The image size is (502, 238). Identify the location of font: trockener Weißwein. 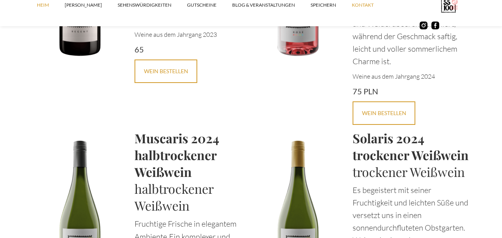
(408, 172).